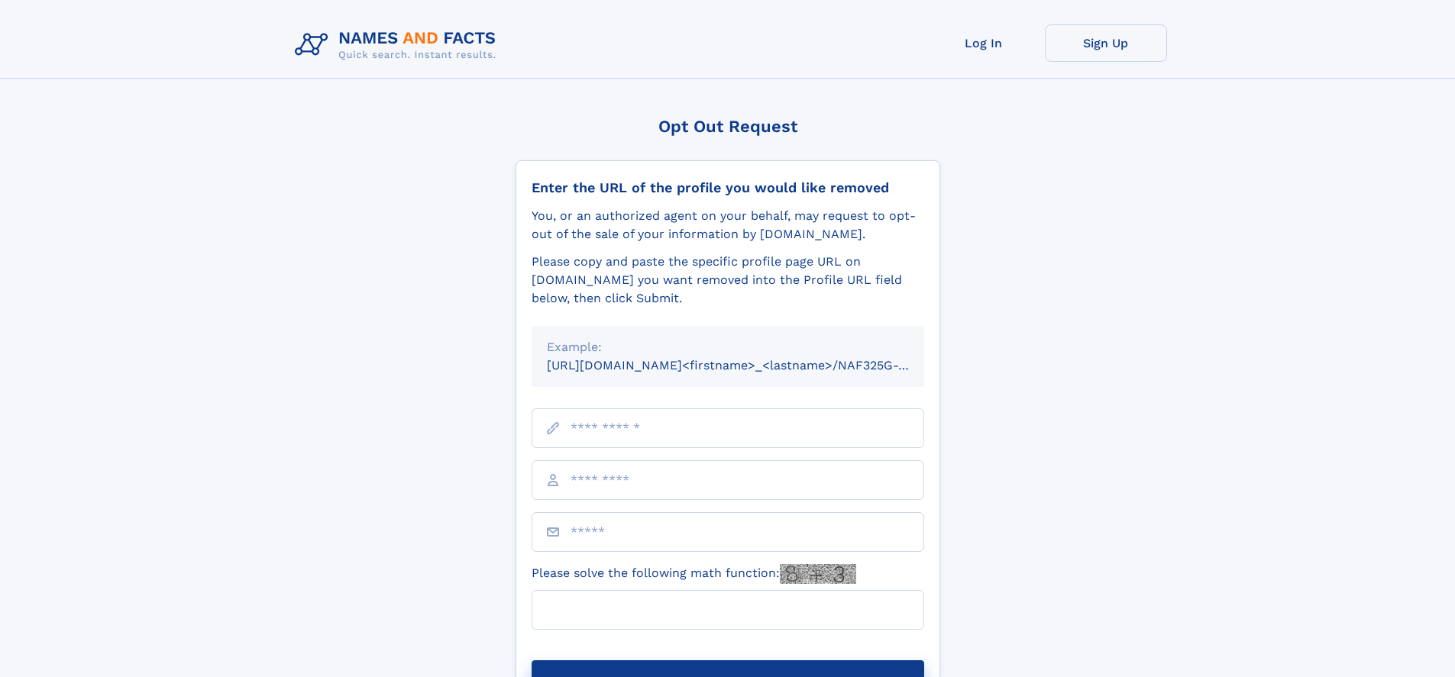 This screenshot has width=1455, height=677. I want to click on img: Logo Names and Facts, so click(399, 45).